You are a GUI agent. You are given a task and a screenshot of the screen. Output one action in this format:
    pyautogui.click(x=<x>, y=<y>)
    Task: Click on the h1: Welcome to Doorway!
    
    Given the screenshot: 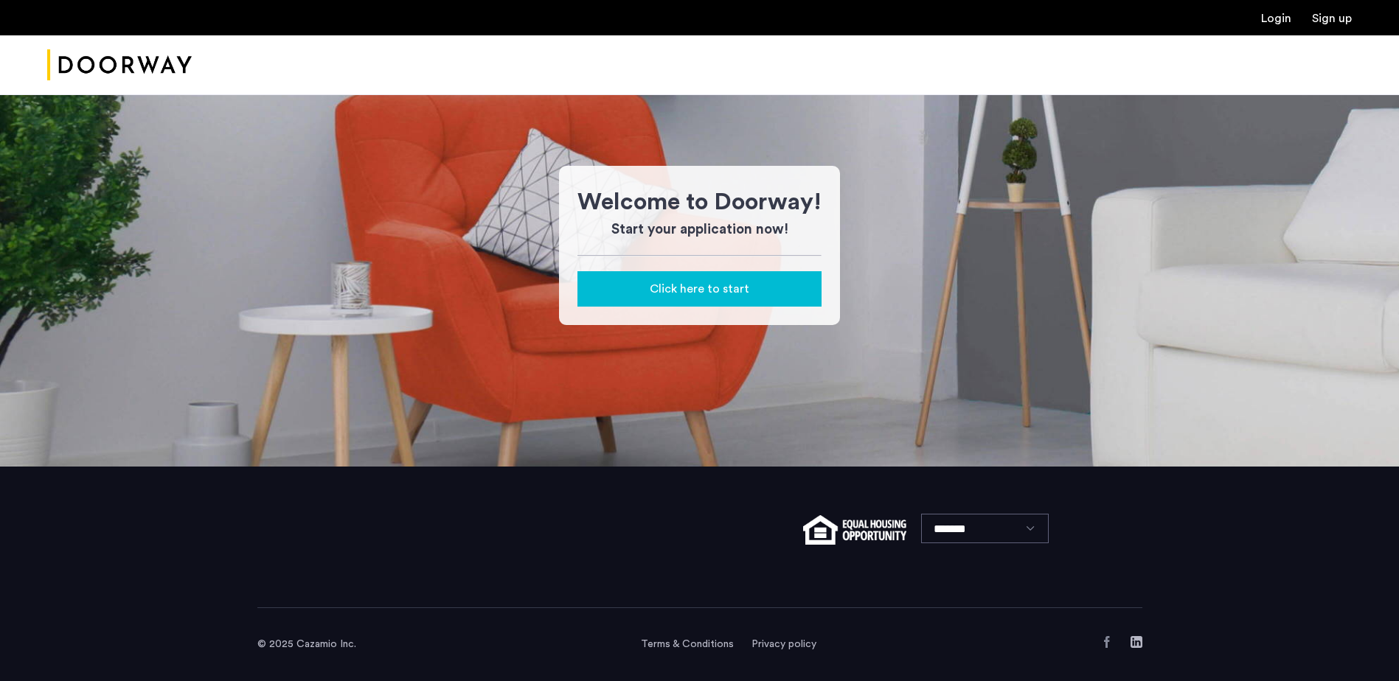 What is the action you would take?
    pyautogui.click(x=699, y=202)
    